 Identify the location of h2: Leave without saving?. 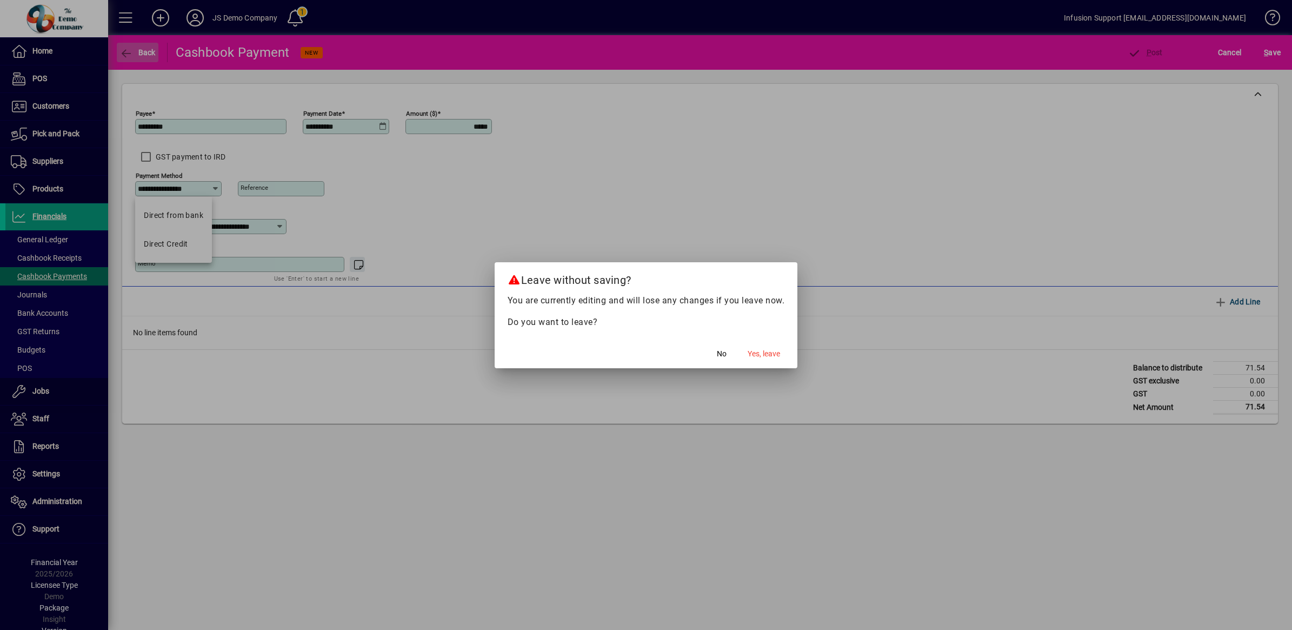
(646, 278).